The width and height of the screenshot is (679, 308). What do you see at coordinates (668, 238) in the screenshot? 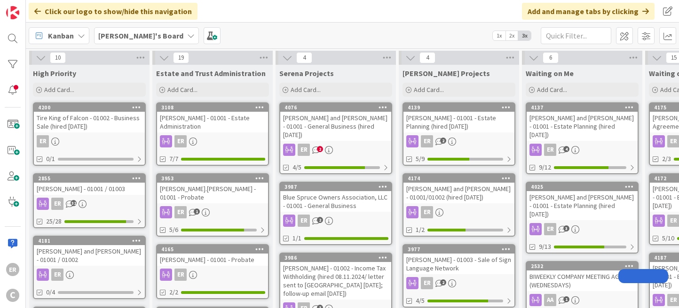
I see `span: 5/10` at bounding box center [668, 238].